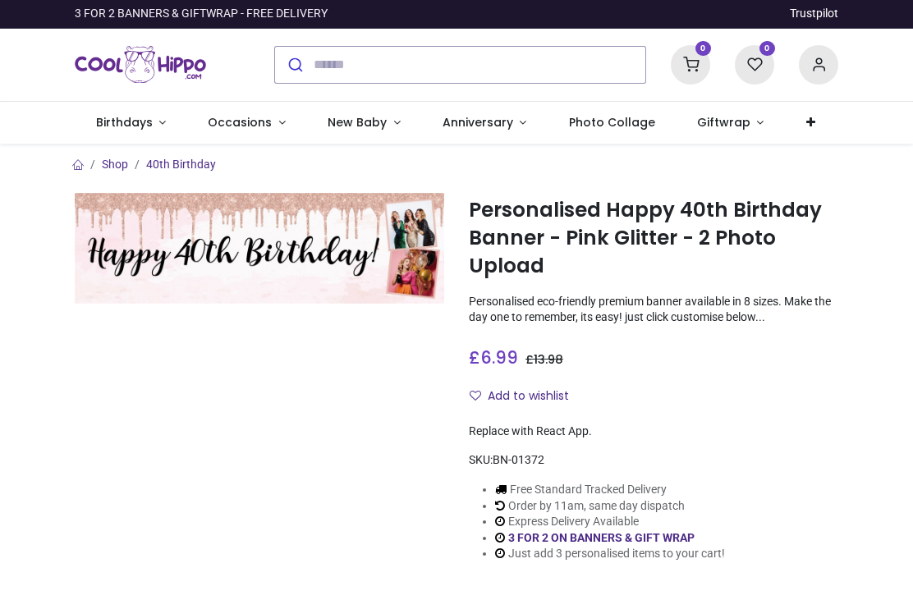 The image size is (913, 600). I want to click on span: 13.98, so click(548, 359).